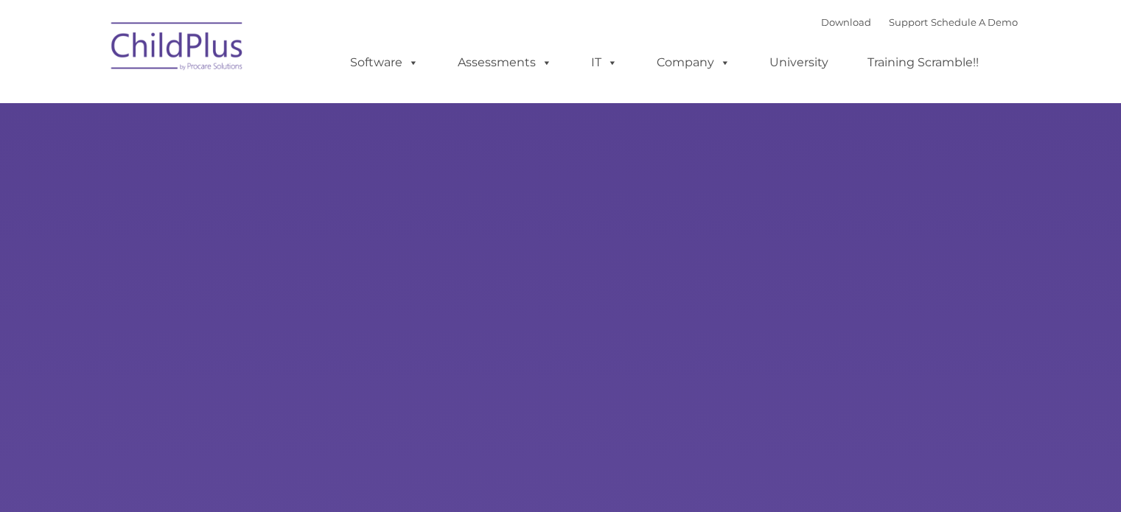  What do you see at coordinates (974, 22) in the screenshot?
I see `a: Schedule A Demo` at bounding box center [974, 22].